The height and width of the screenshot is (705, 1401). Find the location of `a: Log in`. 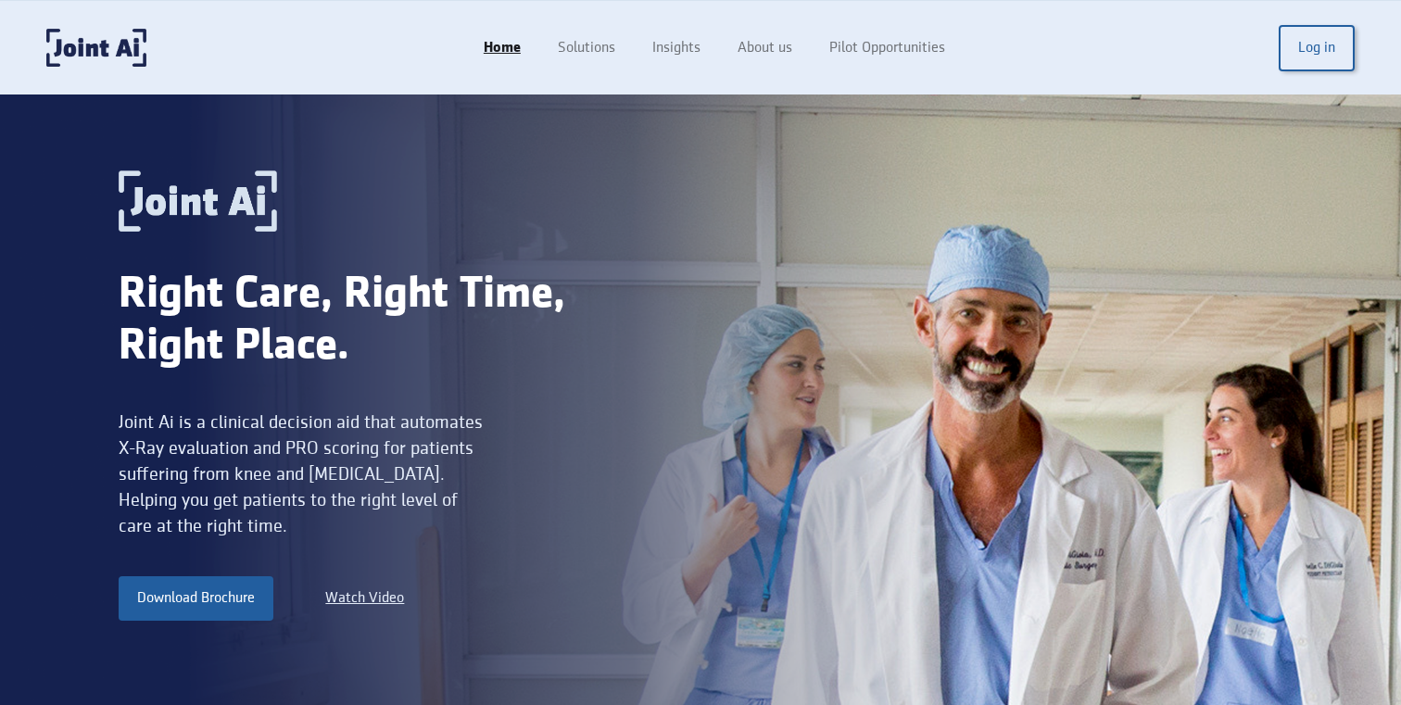

a: Log in is located at coordinates (1316, 48).